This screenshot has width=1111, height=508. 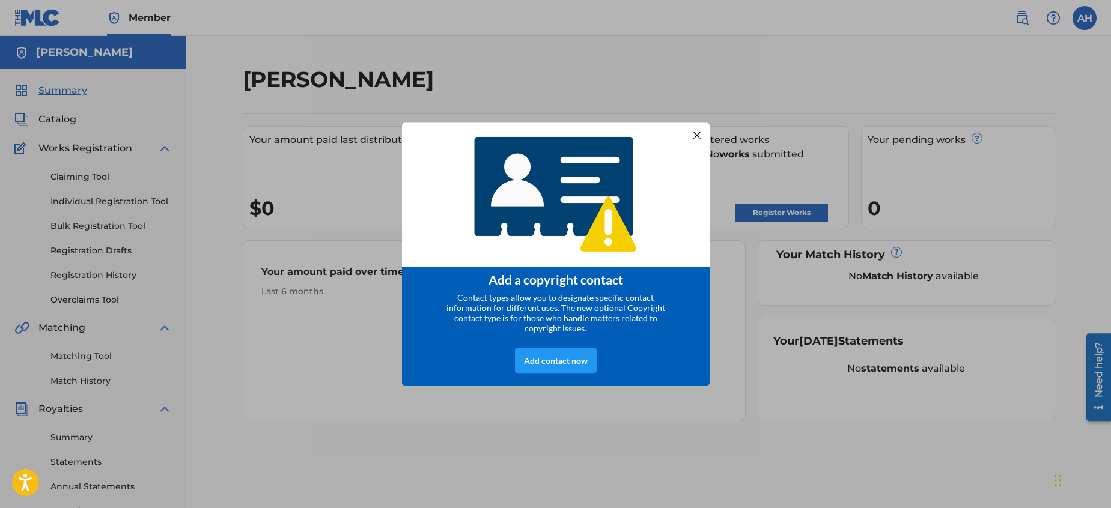 What do you see at coordinates (556, 361) in the screenshot?
I see `div: Add contact now` at bounding box center [556, 361].